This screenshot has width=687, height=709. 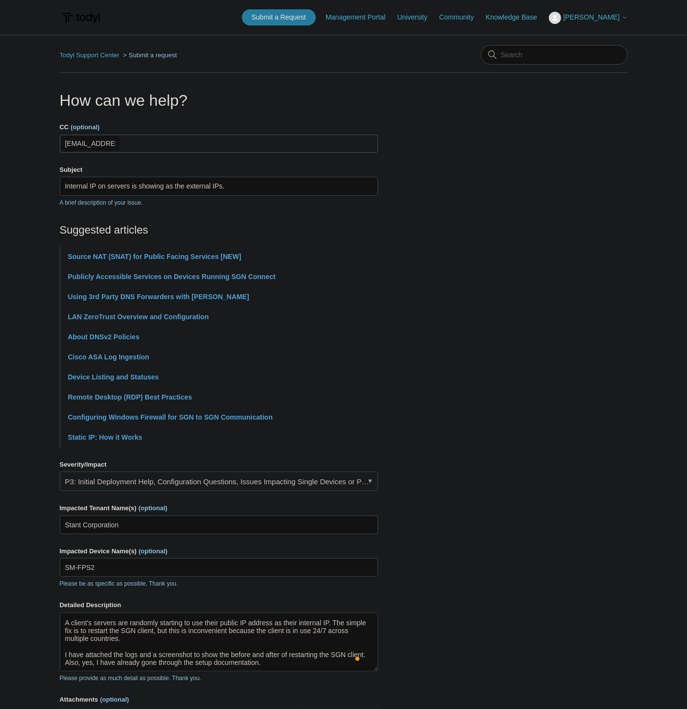 I want to click on a: Submit a Request, so click(x=279, y=17).